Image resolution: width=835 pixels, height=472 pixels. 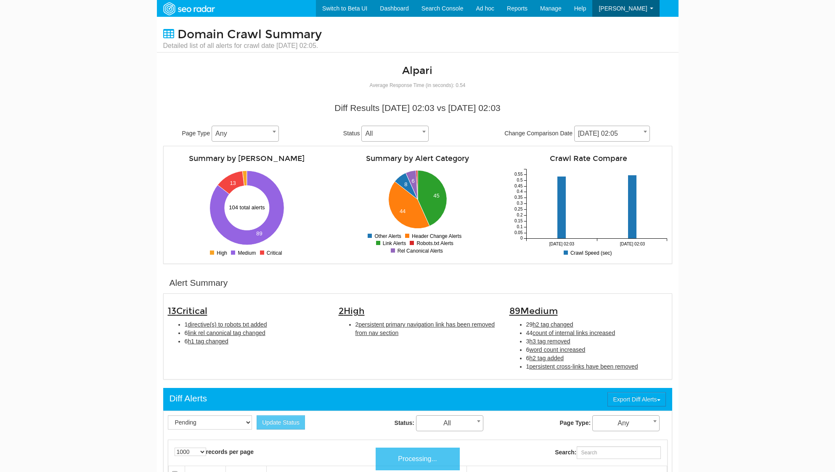 I want to click on span: Manage, so click(x=550, y=8).